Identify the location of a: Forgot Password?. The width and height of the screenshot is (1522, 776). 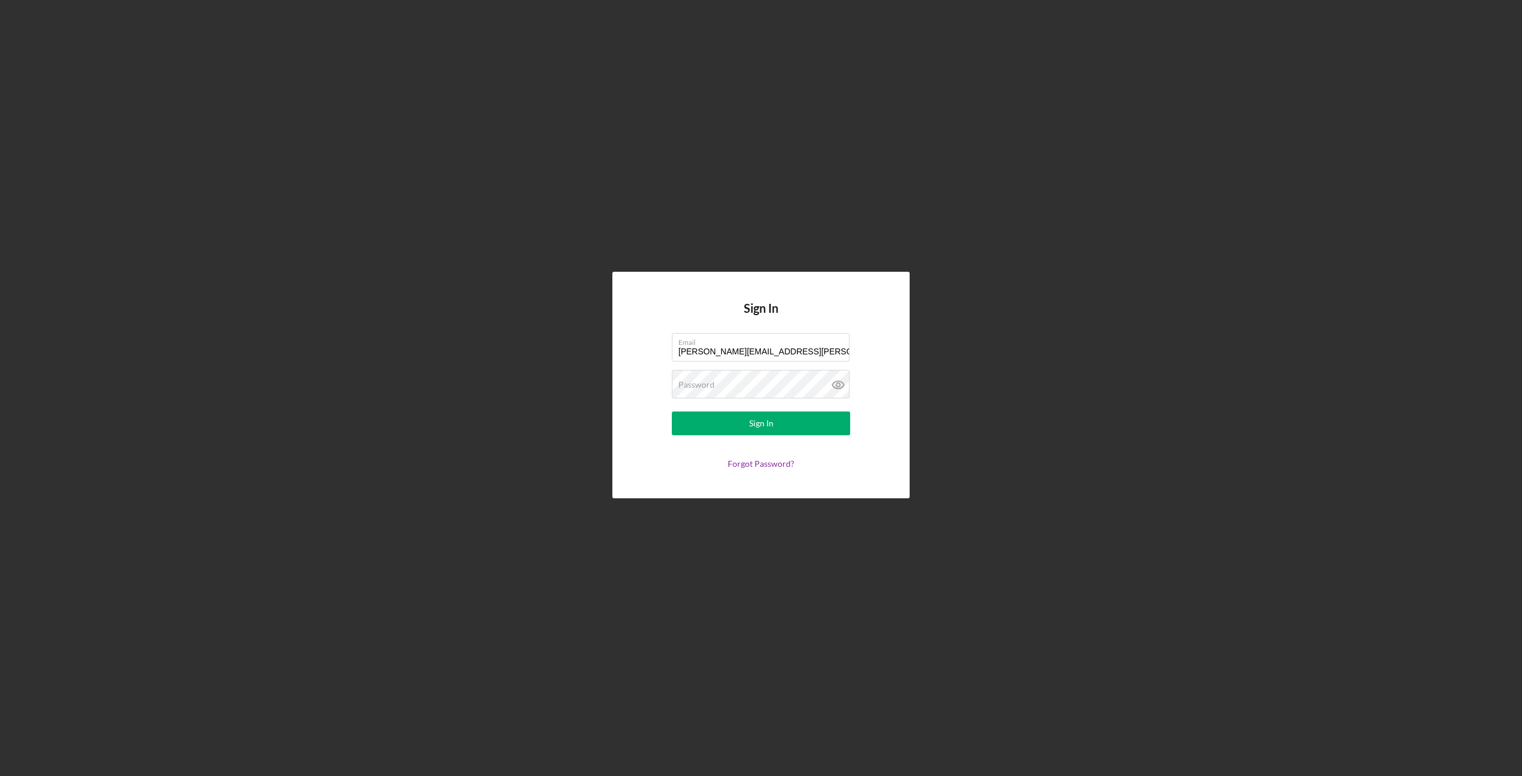
(761, 463).